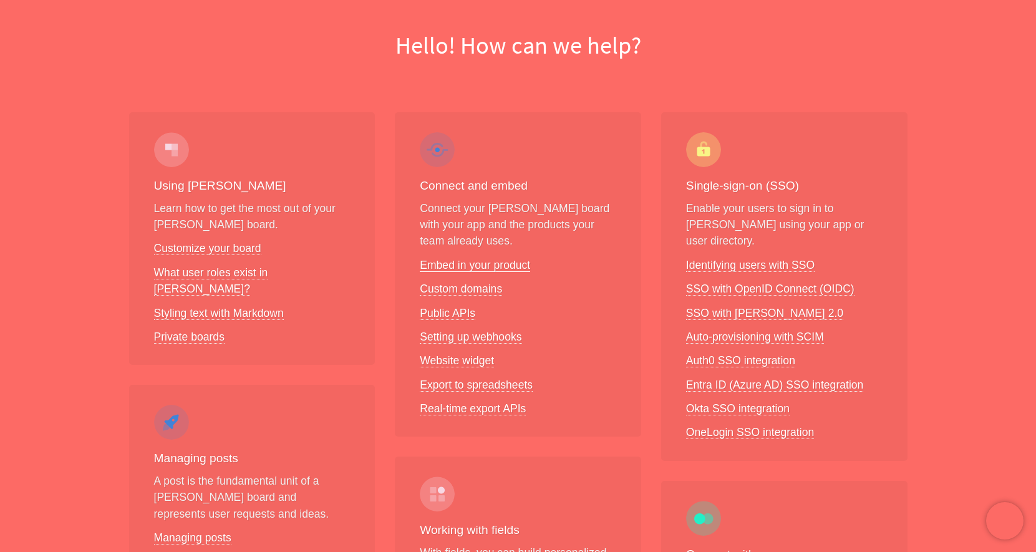 The width and height of the screenshot is (1036, 552). I want to click on a: Export to spreadsheets, so click(476, 385).